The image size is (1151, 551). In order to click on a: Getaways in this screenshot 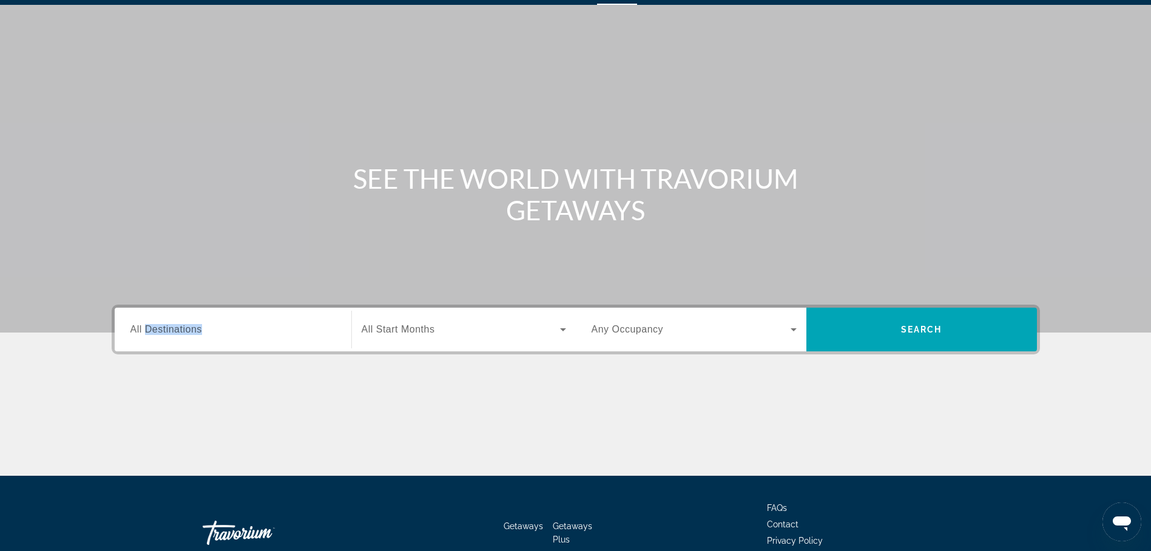, I will do `click(523, 526)`.